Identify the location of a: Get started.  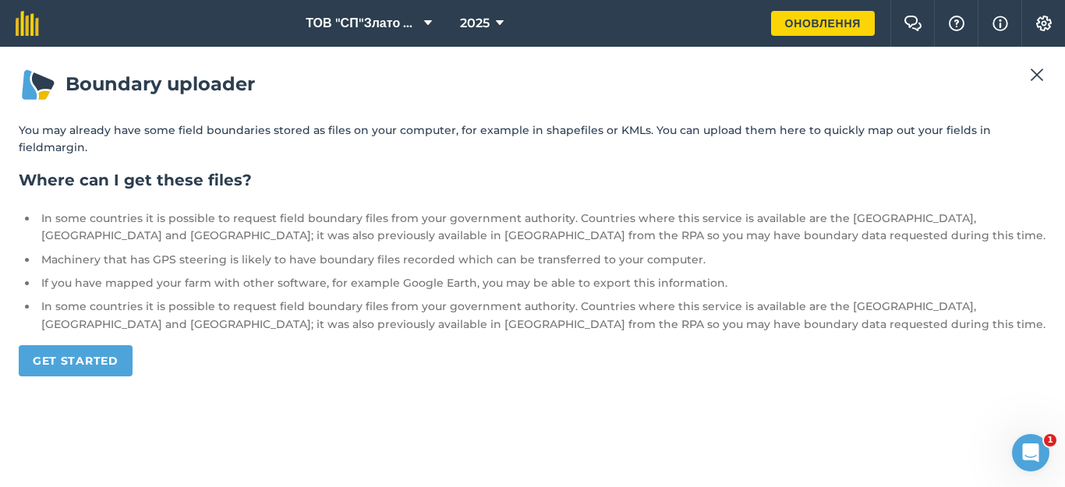
(76, 361).